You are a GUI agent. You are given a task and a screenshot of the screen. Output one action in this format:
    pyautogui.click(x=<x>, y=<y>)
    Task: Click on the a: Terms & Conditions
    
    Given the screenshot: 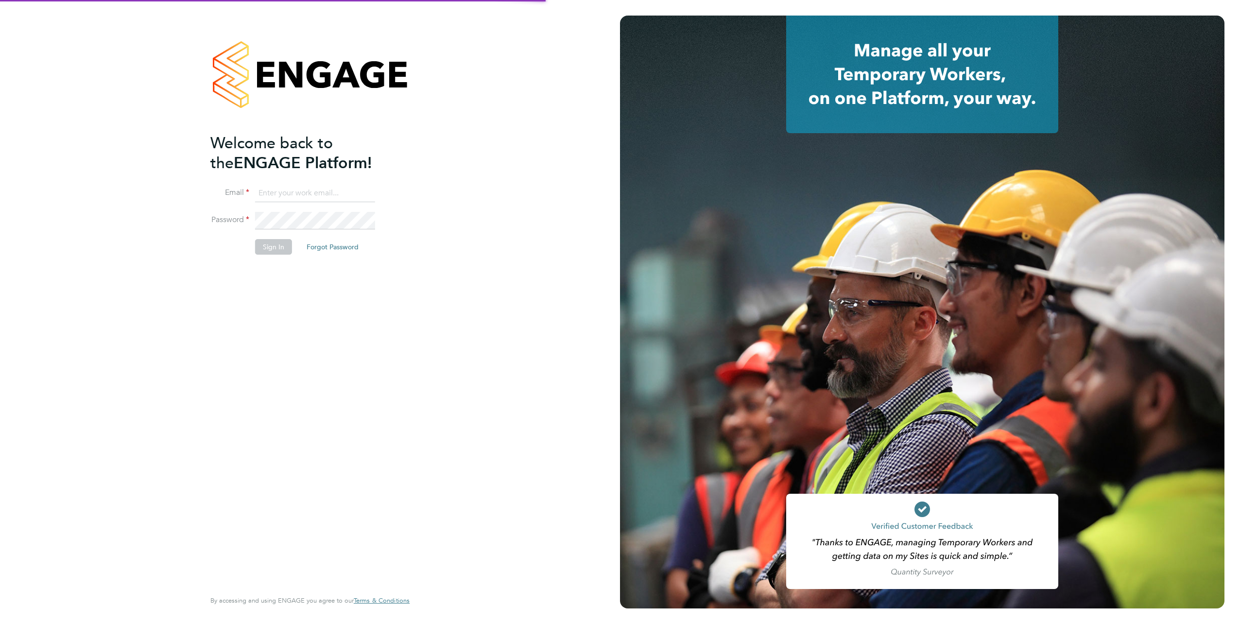 What is the action you would take?
    pyautogui.click(x=381, y=600)
    